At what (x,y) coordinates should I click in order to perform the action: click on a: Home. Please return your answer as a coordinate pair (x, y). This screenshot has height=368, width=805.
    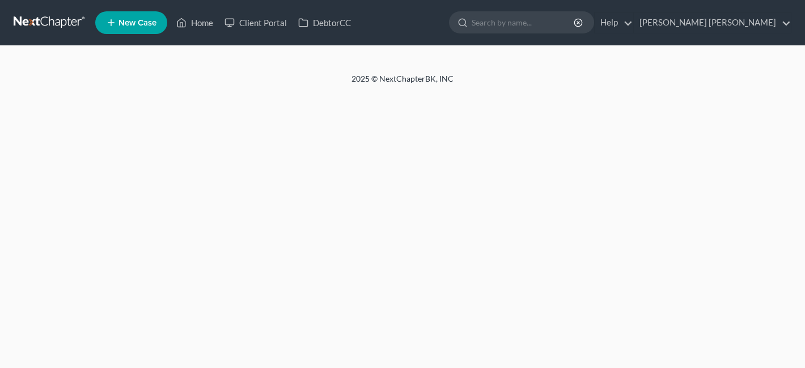
    Looking at the image, I should click on (194, 23).